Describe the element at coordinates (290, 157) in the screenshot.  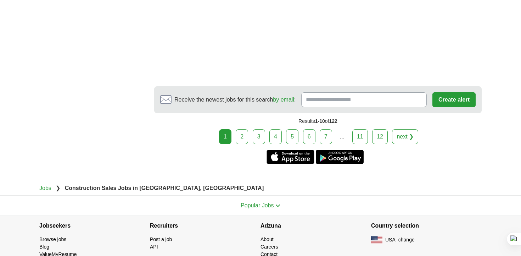
I see `a: Get the iPhone app` at that location.